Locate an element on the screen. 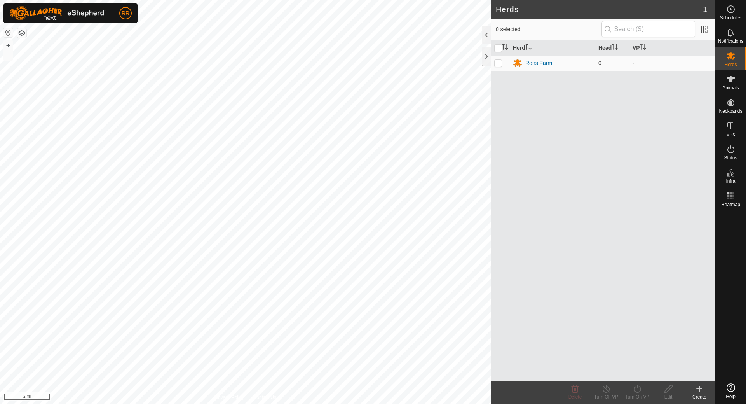  a: Help is located at coordinates (730, 391).